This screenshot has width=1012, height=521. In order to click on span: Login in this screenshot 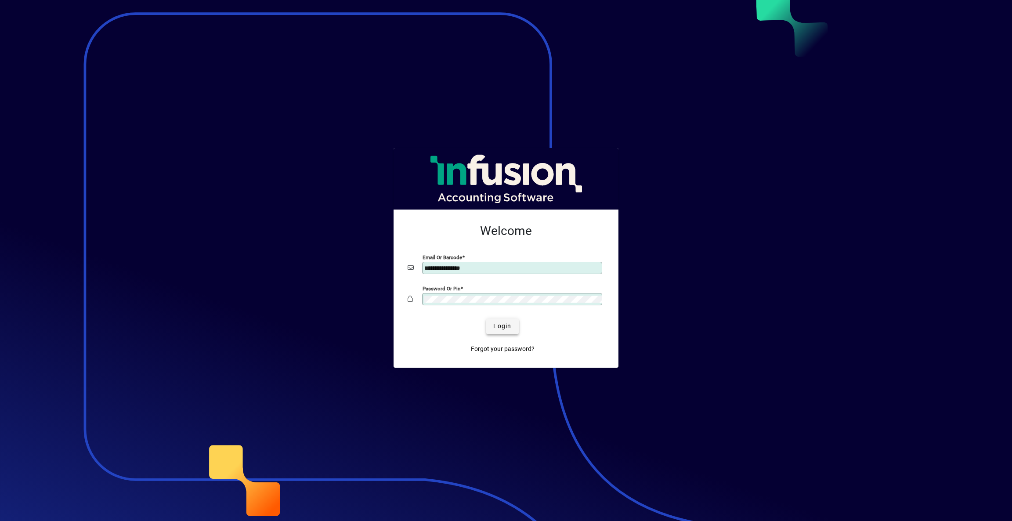, I will do `click(502, 326)`.